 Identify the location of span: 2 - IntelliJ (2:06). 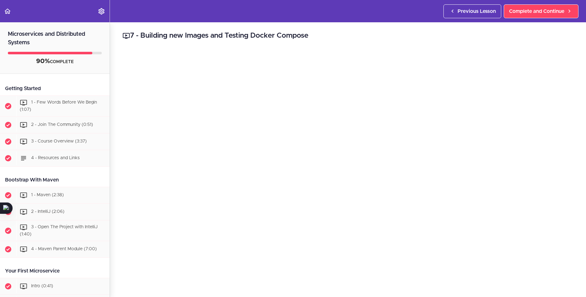
(48, 212).